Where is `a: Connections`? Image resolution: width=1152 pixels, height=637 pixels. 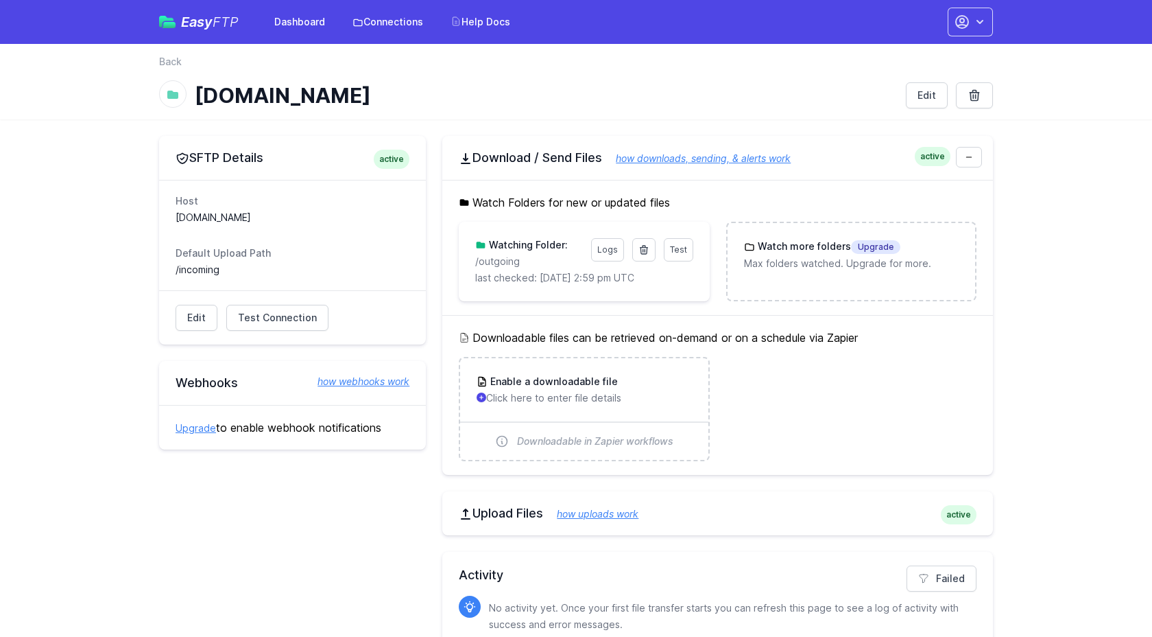
a: Connections is located at coordinates (388, 22).